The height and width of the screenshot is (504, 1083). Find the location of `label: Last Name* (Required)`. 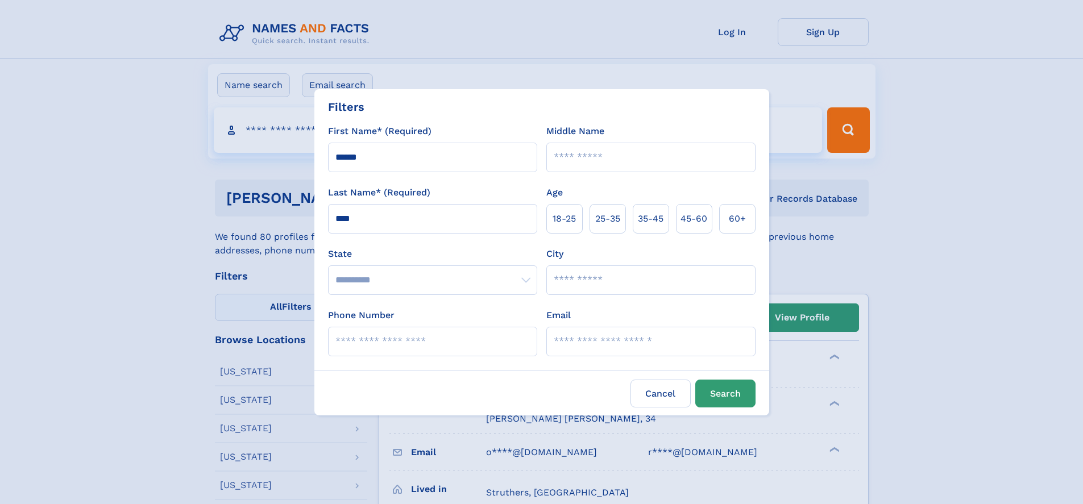

label: Last Name* (Required) is located at coordinates (379, 193).